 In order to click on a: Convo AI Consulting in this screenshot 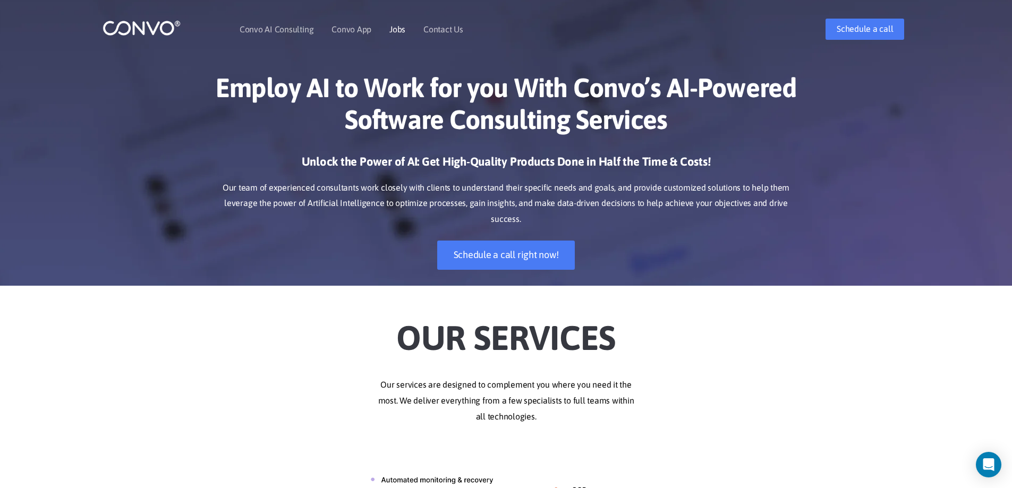, I will do `click(276, 29)`.